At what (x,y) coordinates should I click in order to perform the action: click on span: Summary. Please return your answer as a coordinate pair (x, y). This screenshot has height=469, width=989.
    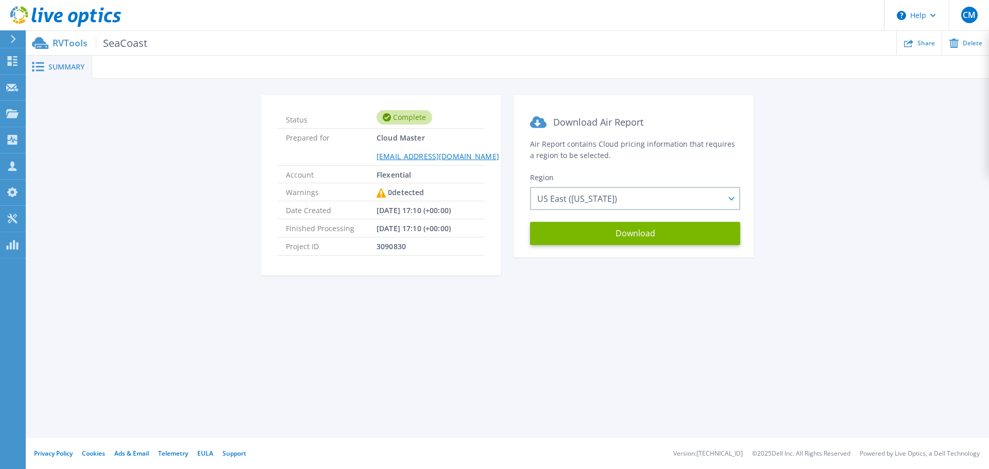
    Looking at the image, I should click on (66, 67).